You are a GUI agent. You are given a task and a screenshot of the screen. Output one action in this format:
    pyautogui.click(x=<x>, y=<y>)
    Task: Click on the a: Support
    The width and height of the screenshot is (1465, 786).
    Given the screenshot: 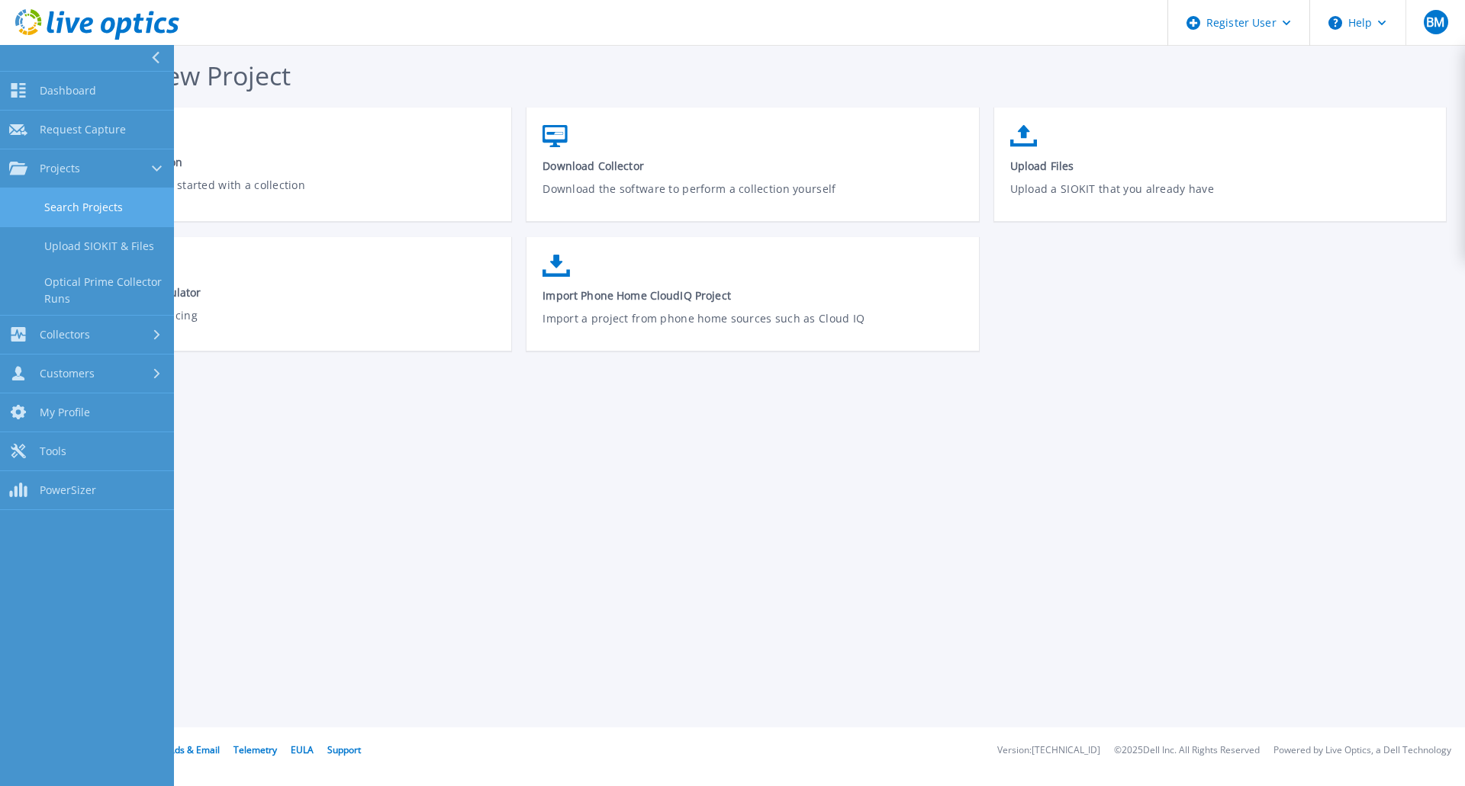 What is the action you would take?
    pyautogui.click(x=344, y=750)
    